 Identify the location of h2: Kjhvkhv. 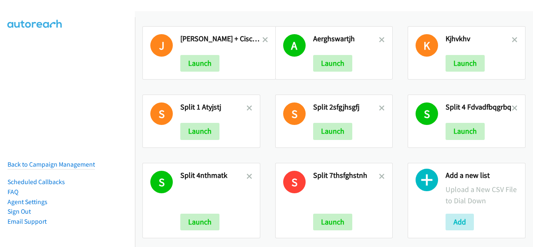
(479, 39).